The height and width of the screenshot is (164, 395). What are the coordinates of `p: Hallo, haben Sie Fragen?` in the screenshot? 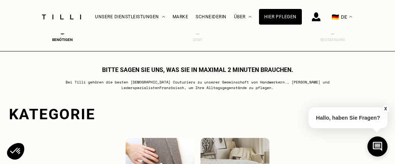 It's located at (348, 118).